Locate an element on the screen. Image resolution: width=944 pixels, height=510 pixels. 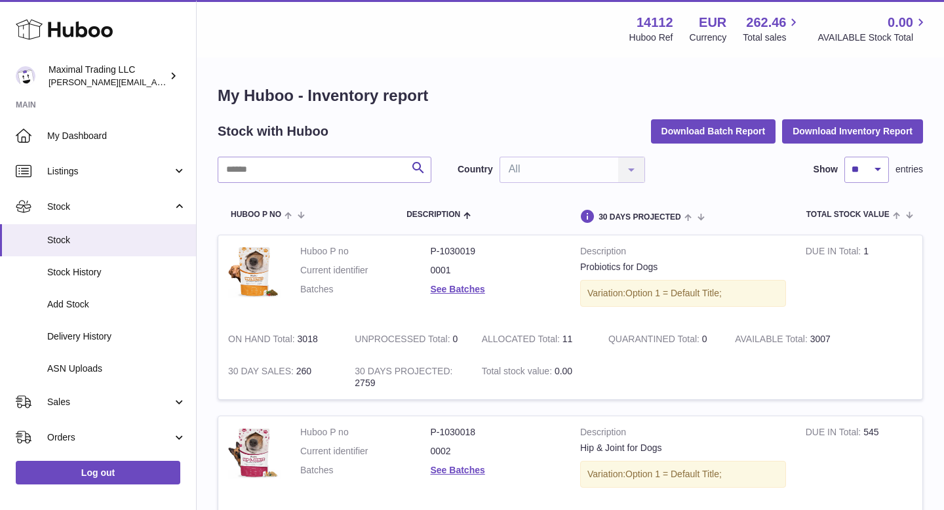
span: Orders is located at coordinates (110, 437).